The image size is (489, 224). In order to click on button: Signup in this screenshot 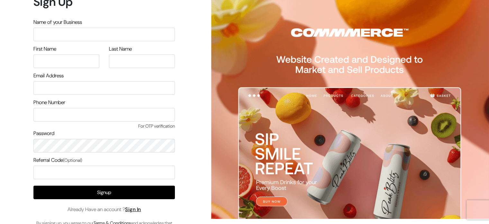, I will do `click(104, 192)`.